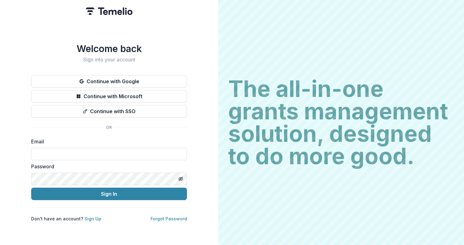 Image resolution: width=464 pixels, height=245 pixels. Describe the element at coordinates (66, 218) in the screenshot. I see `p: Don't have an account?` at that location.